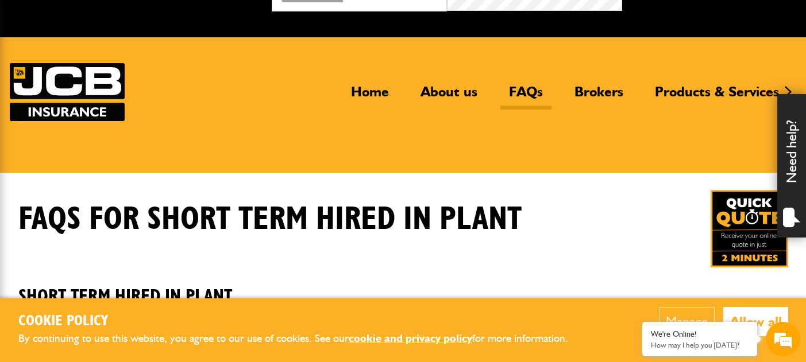  What do you see at coordinates (270, 219) in the screenshot?
I see `h1: FAQS for Short Term Hired In Plant` at bounding box center [270, 219].